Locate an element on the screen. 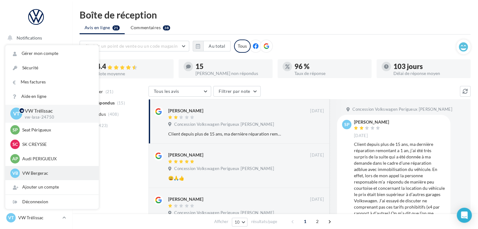 The image size is (478, 229). span: (423) is located at coordinates (103, 125).